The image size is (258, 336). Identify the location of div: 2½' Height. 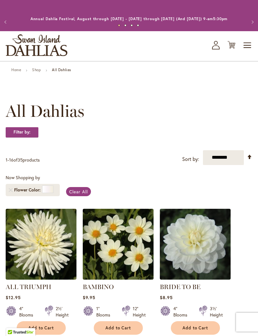
(62, 312).